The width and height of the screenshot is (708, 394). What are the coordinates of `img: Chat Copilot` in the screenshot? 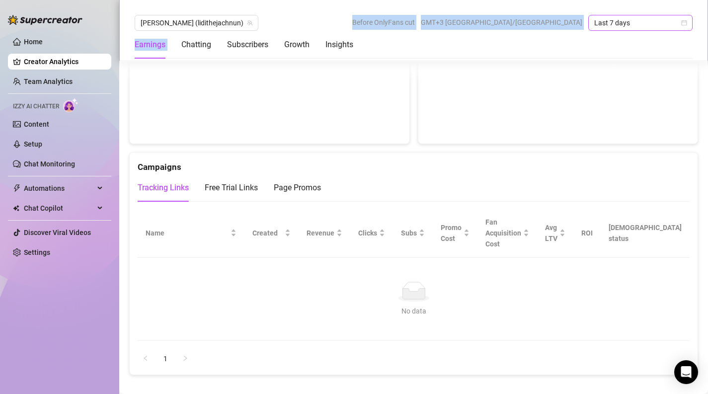 It's located at (16, 208).